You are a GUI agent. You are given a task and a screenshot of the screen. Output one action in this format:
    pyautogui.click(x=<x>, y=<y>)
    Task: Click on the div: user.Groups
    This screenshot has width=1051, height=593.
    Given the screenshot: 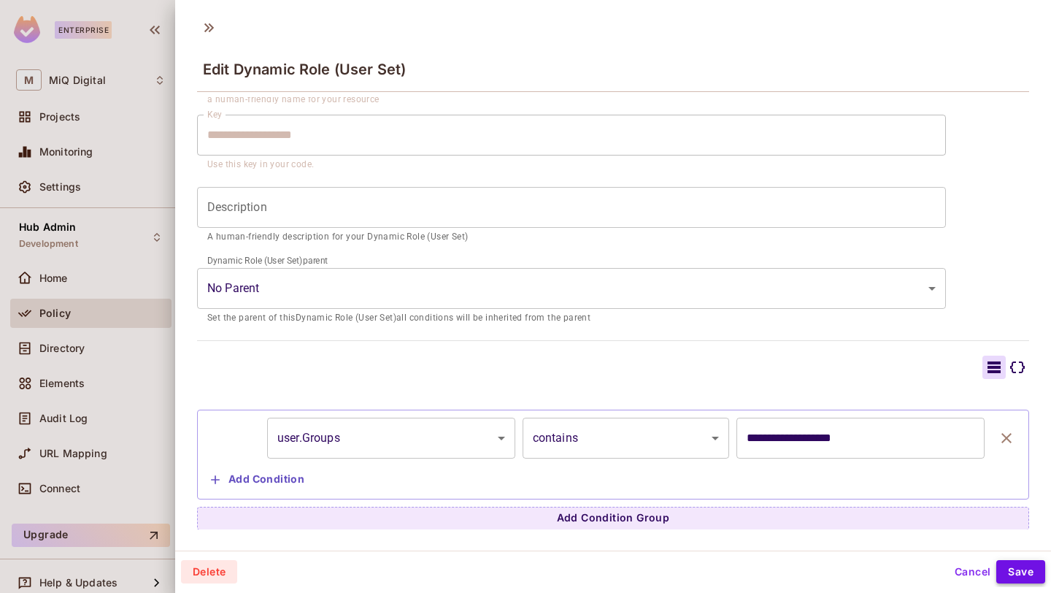 What is the action you would take?
    pyautogui.click(x=391, y=438)
    